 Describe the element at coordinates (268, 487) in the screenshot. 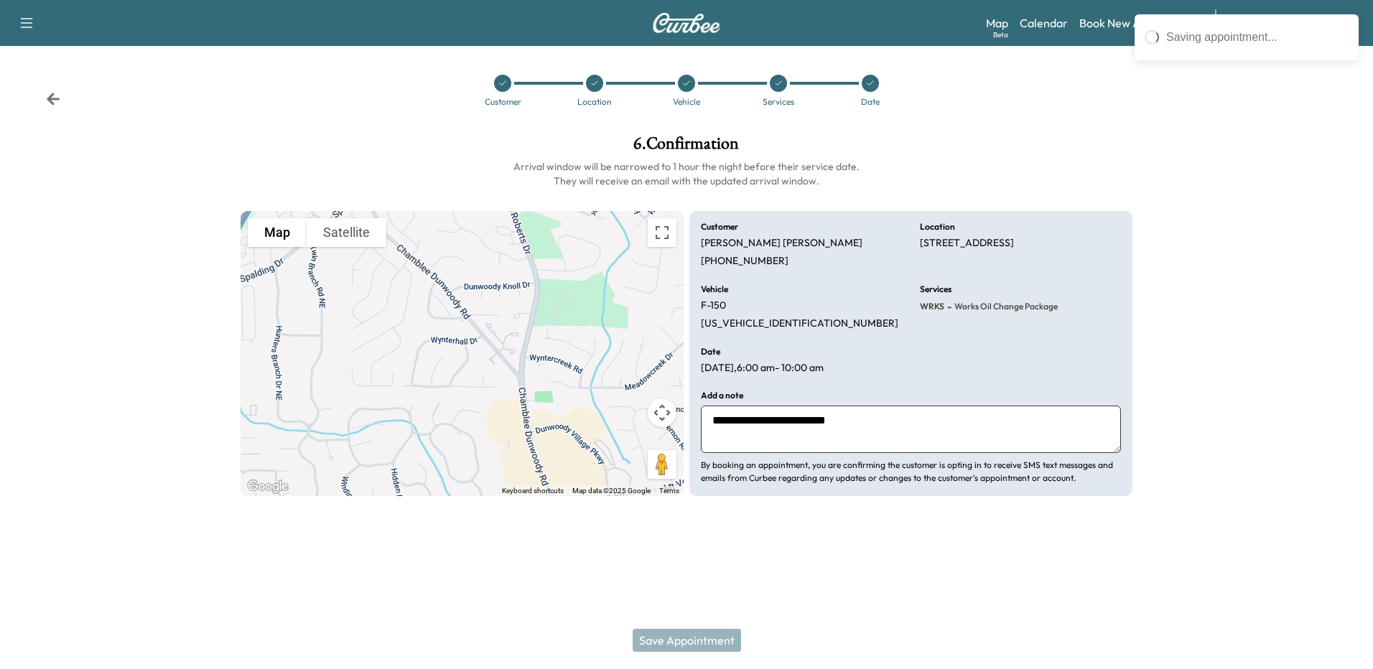

I see `a: Open this area in Google Maps (opens a new window)` at that location.